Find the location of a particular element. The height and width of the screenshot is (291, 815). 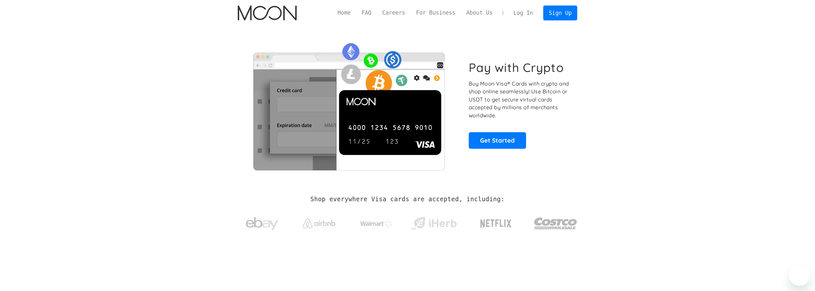

a: home is located at coordinates (267, 13).